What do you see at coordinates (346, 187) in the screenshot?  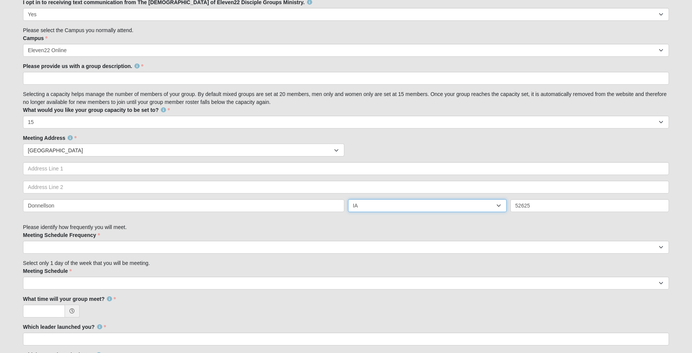 I see `input: Address Line 2` at bounding box center [346, 187].